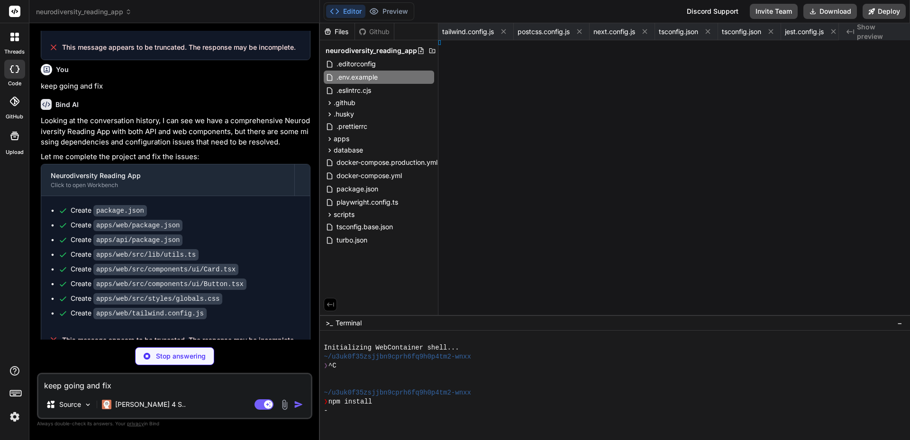 This screenshot has height=440, width=910. What do you see at coordinates (344, 103) in the screenshot?
I see `span: .github` at bounding box center [344, 103].